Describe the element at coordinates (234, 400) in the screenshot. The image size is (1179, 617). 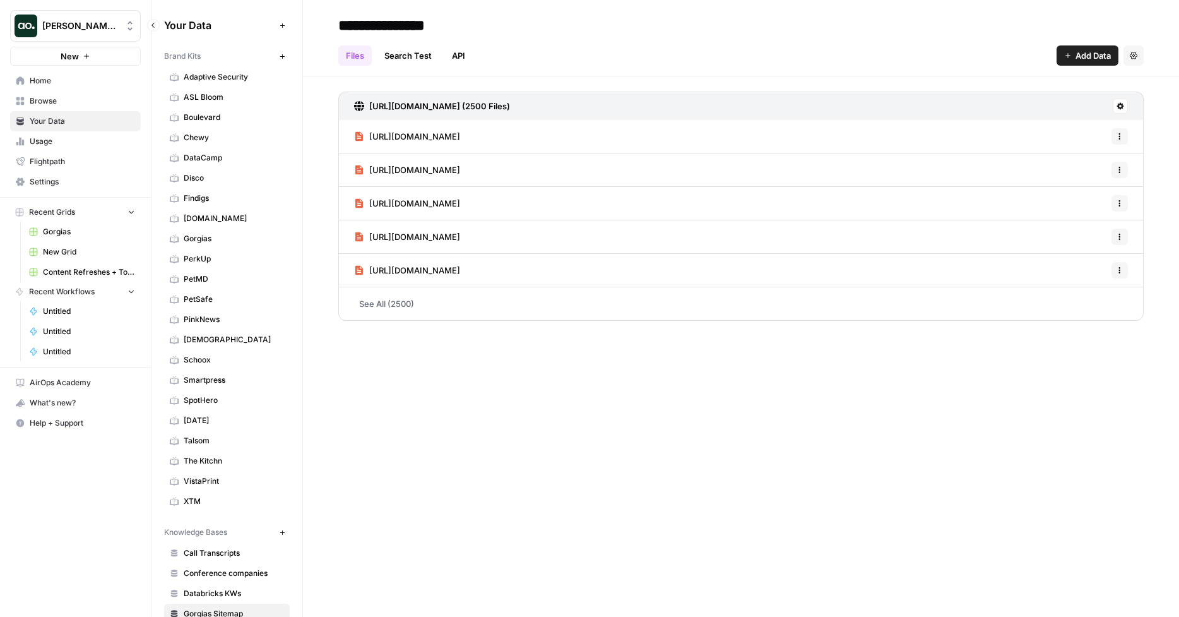
I see `span: SpotHero` at that location.